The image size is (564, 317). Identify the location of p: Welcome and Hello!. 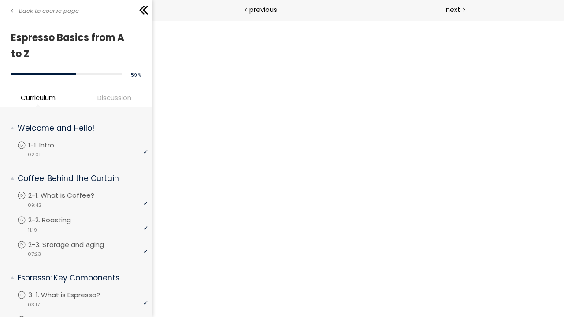
(79, 128).